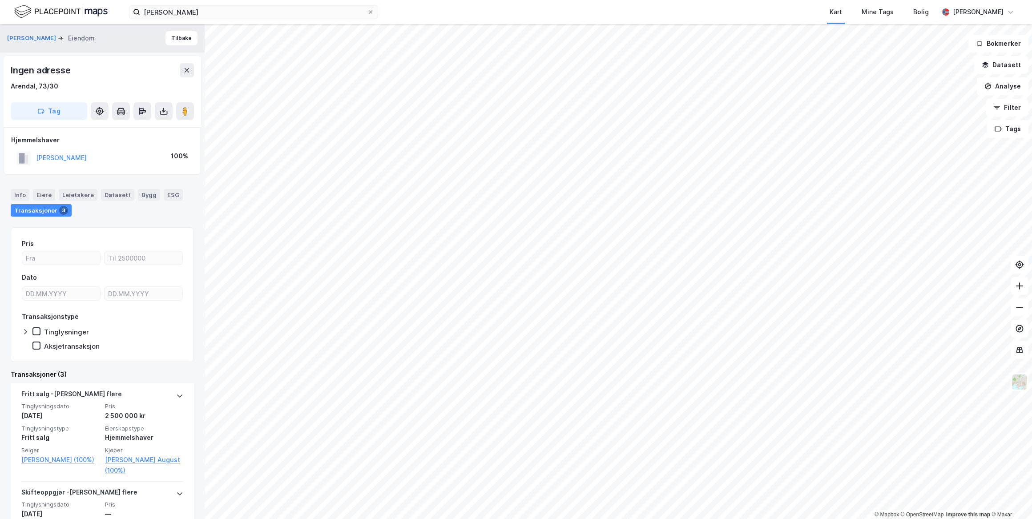 The width and height of the screenshot is (1032, 519). I want to click on span: Kjøper, so click(144, 450).